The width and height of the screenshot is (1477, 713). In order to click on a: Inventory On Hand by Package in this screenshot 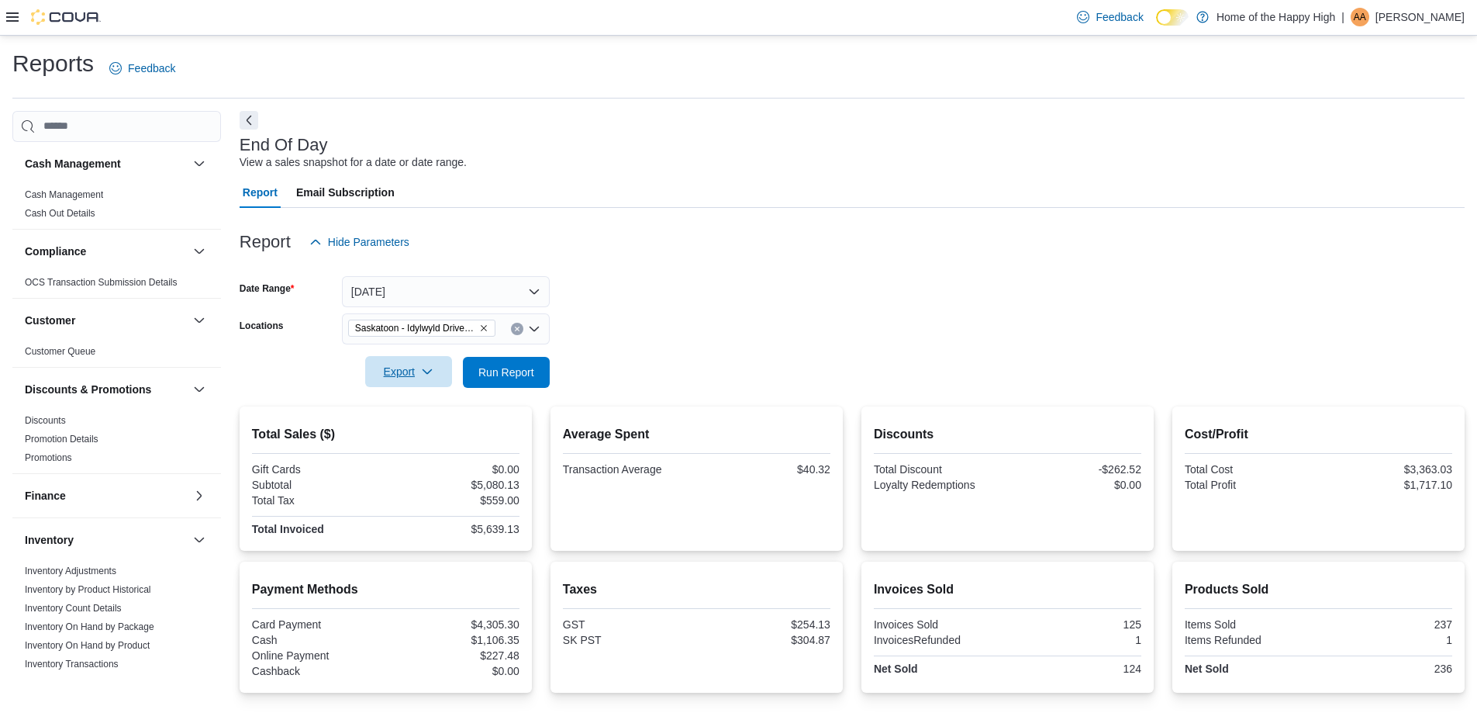, I will do `click(89, 626)`.